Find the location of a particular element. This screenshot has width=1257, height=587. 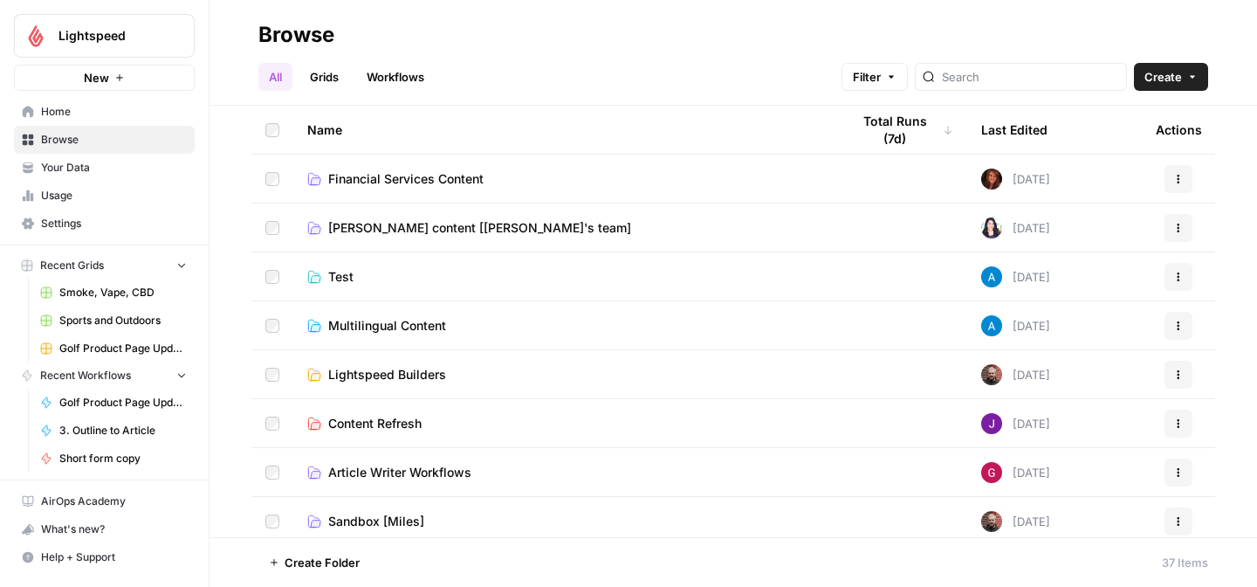

button: Create is located at coordinates (1171, 77).